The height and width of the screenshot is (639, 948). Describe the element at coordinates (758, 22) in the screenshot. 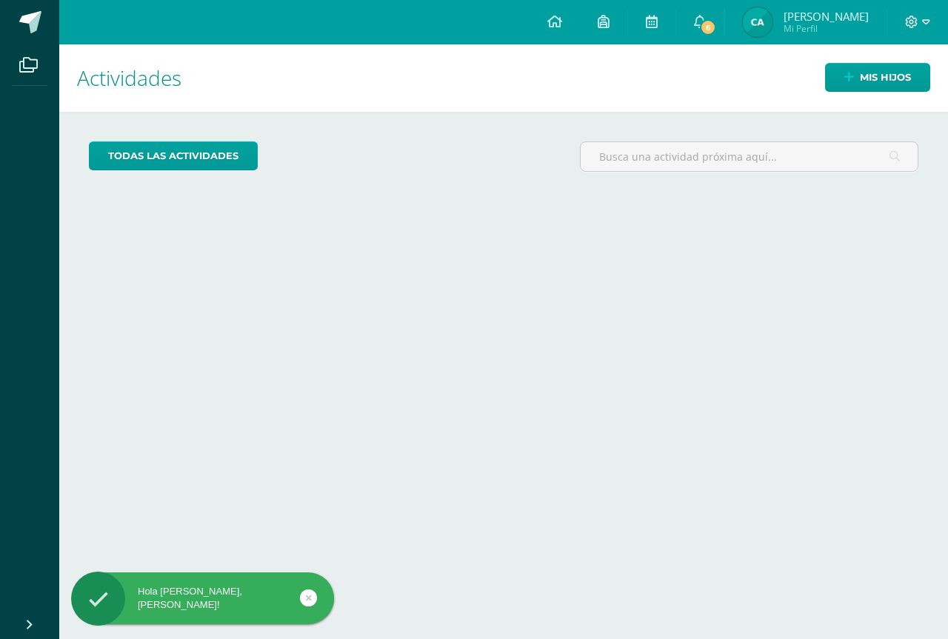

I see `img: 7027c437b3d24f9269d344e55a978f0e.png` at that location.